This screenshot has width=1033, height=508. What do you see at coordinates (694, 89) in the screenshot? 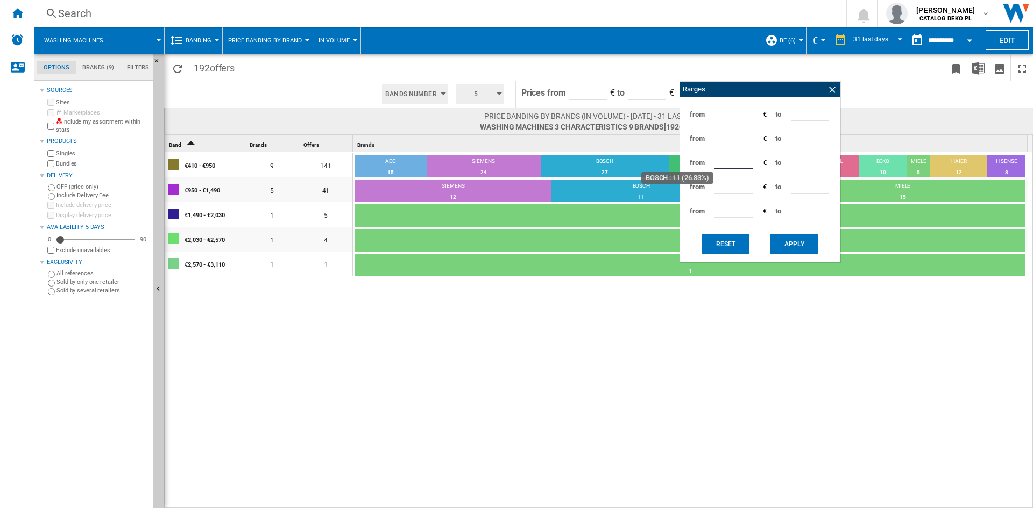
I see `span: Ranges` at bounding box center [694, 89].